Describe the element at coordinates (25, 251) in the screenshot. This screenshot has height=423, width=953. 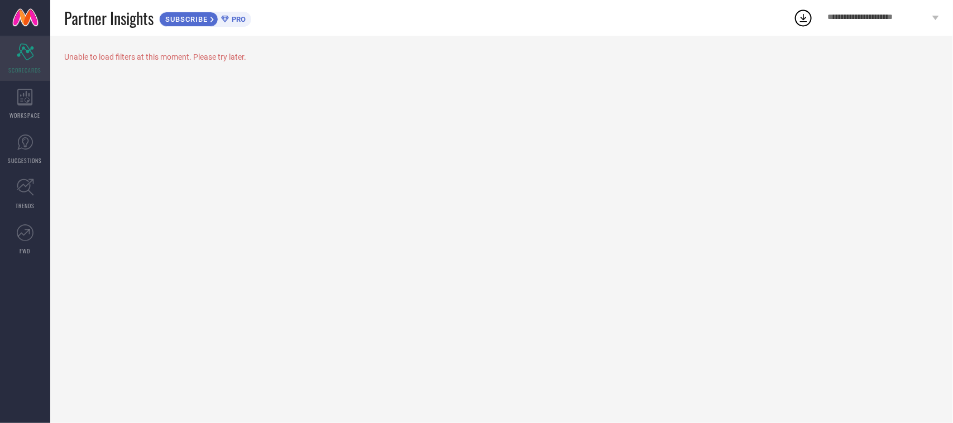
I see `span: FWD` at that location.